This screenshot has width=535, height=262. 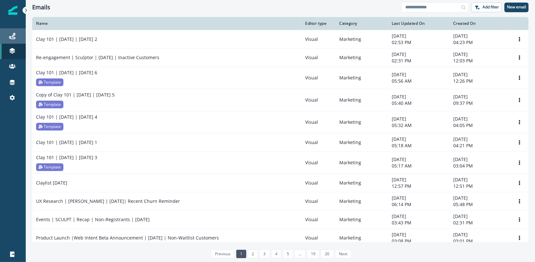 What do you see at coordinates (313, 254) in the screenshot?
I see `a: Page 19` at bounding box center [313, 254].